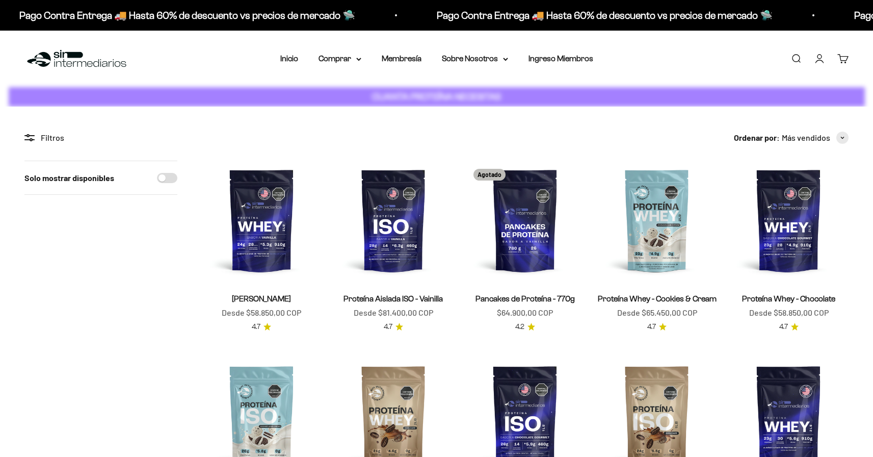  What do you see at coordinates (69, 178) in the screenshot?
I see `label: Solo mostrar disponibles` at bounding box center [69, 178].